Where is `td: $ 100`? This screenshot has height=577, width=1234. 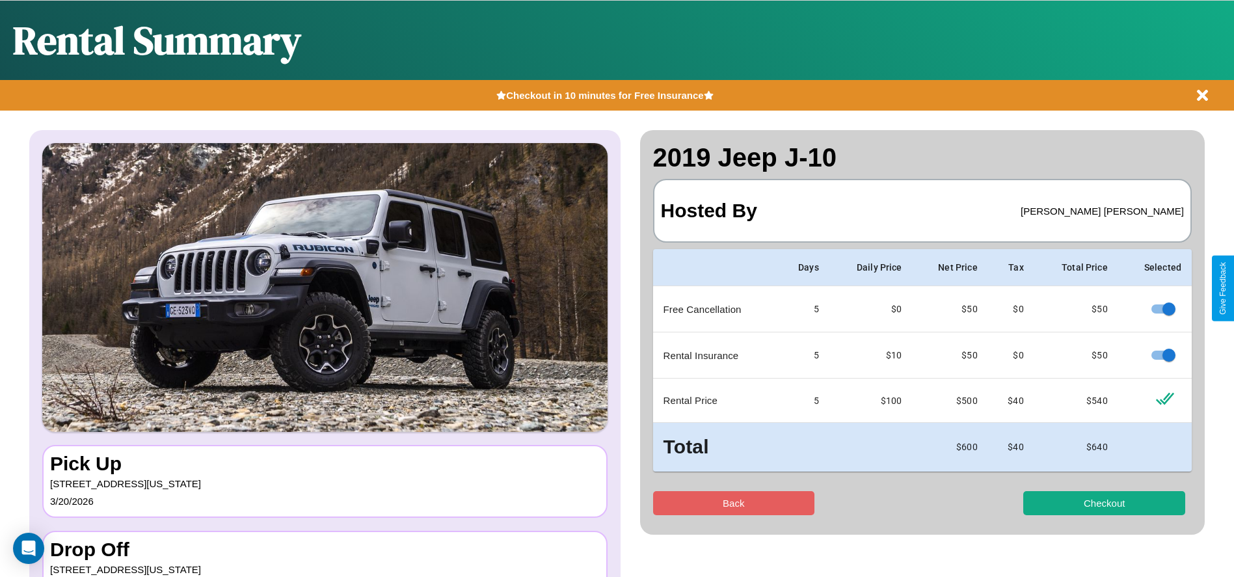 td: $ 100 is located at coordinates (871, 401).